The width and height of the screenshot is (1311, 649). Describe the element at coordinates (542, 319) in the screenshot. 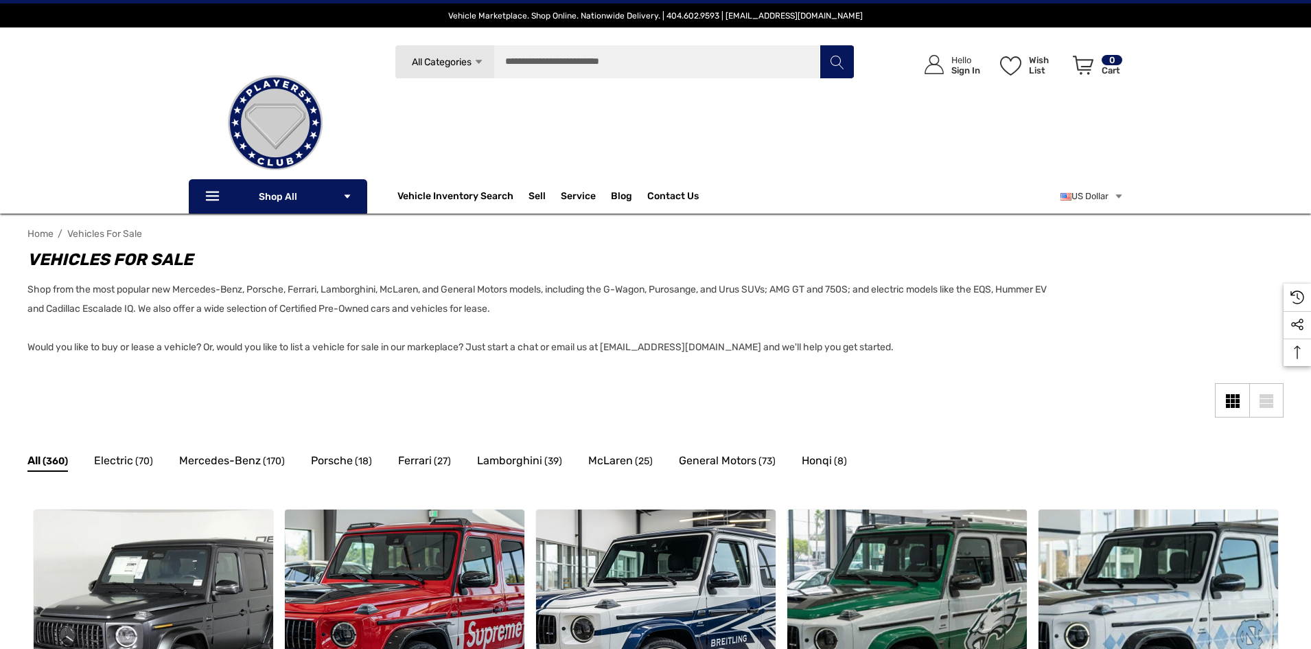

I see `p: Shop from the most popular new Mercedes-Benz, Porsche, Ferrari, Lamborghini, McLaren, and General...` at that location.